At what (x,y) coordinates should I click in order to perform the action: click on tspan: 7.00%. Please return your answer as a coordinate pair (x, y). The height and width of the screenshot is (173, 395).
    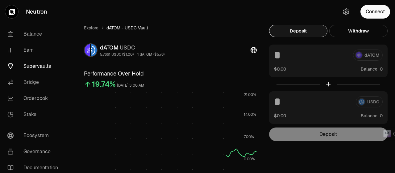
    Looking at the image, I should click on (249, 137).